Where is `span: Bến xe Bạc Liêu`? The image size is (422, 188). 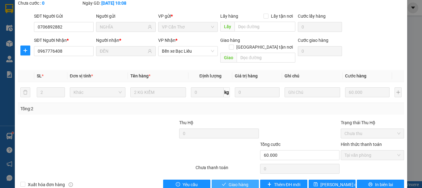 span: Bến xe Bạc Liêu is located at coordinates (188, 51).